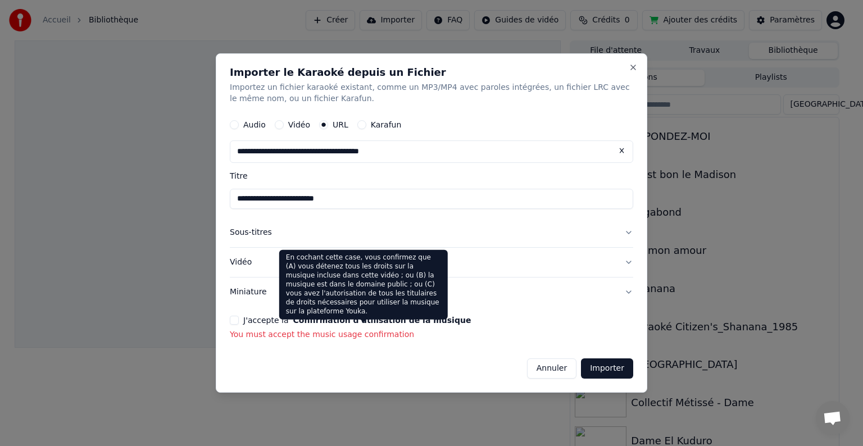 Image resolution: width=863 pixels, height=446 pixels. I want to click on label: Audio, so click(255, 125).